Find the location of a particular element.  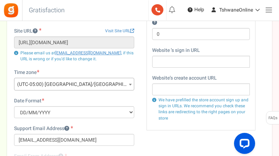

label: Site URL is located at coordinates (28, 31).